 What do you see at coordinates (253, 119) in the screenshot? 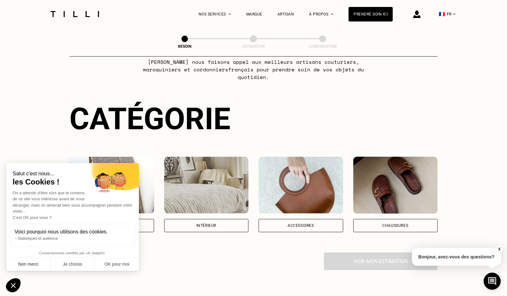
I see `div: Catégorie` at bounding box center [253, 119].